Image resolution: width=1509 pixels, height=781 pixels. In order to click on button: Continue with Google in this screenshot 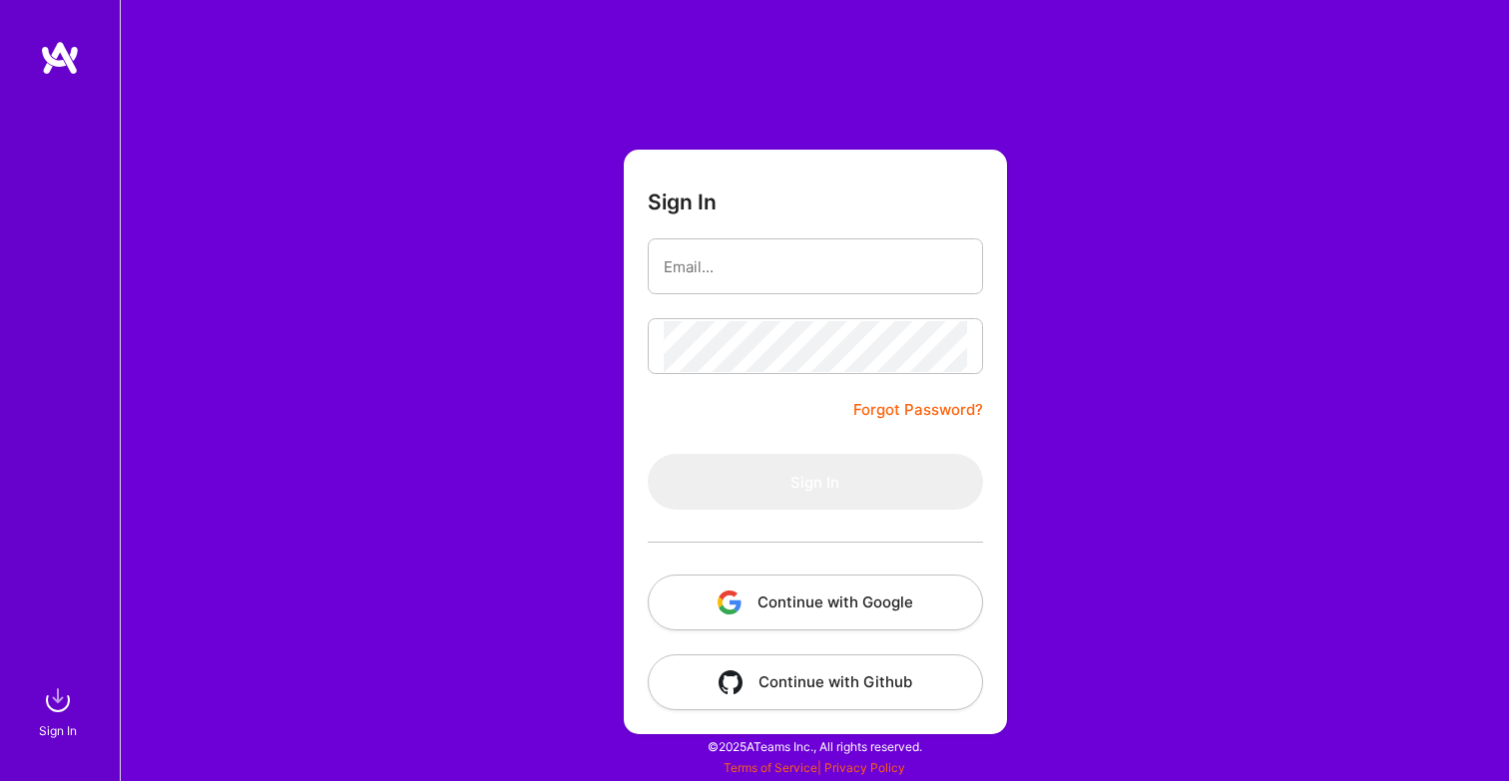, I will do `click(815, 603)`.